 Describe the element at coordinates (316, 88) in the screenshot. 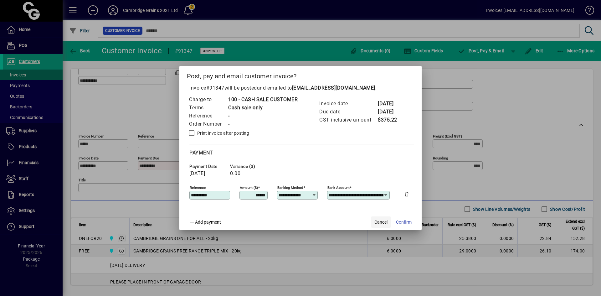

I see `span: and emailed to` at that location.